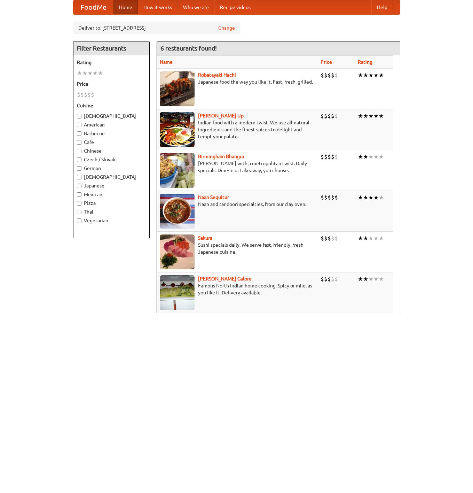 This screenshot has height=493, width=473. What do you see at coordinates (111, 84) in the screenshot?
I see `h5: Price` at bounding box center [111, 84].